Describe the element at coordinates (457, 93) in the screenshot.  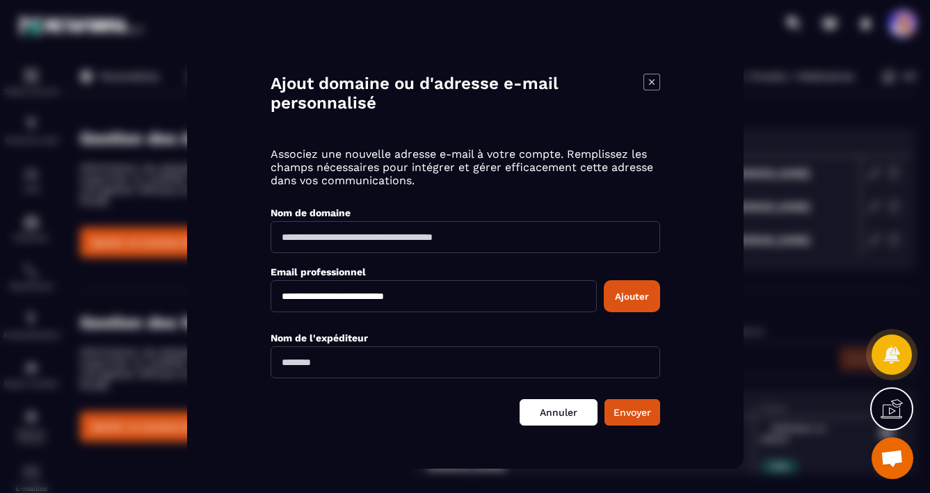
I see `h4: Ajout domaine ou d'adresse e-mail personnalisé` at that location.